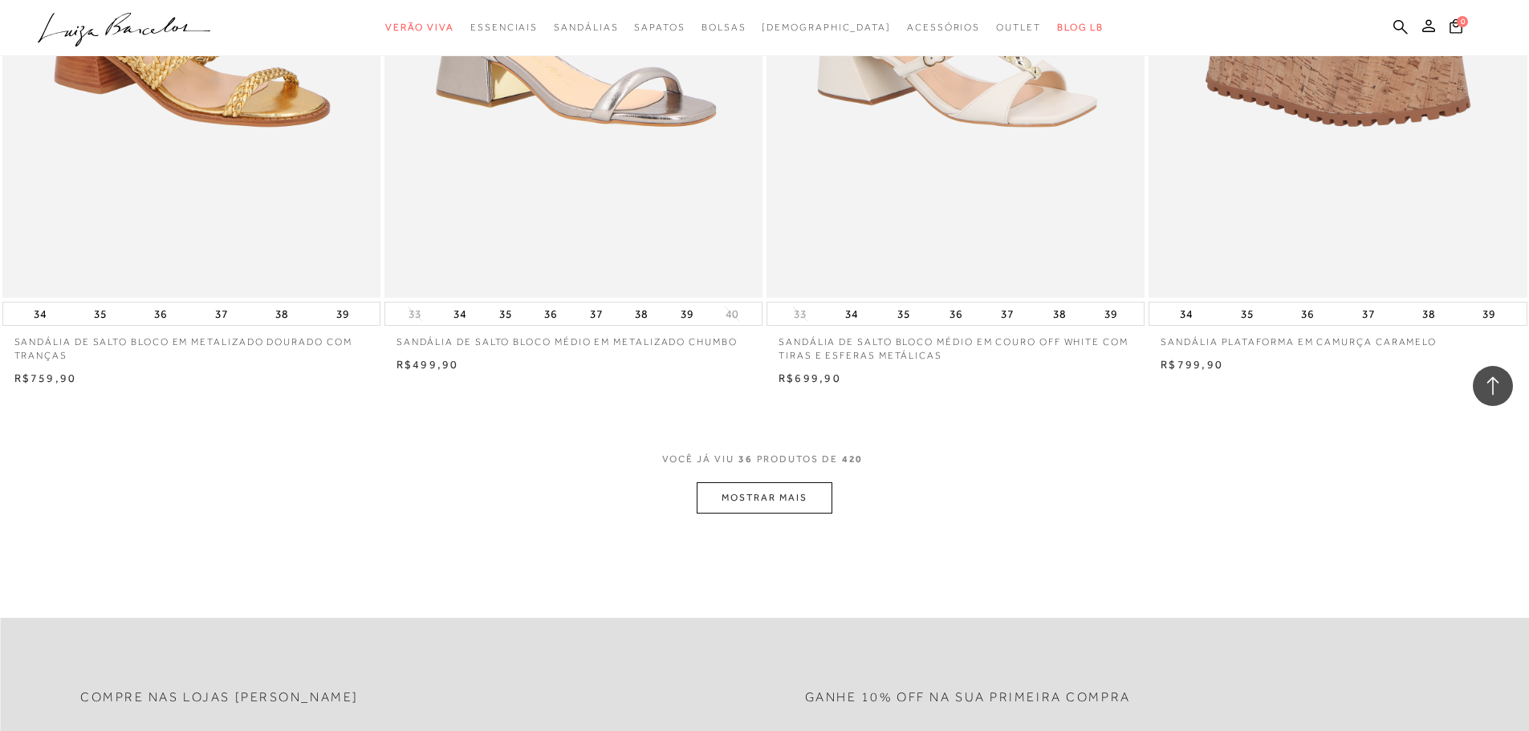 The image size is (1529, 731). What do you see at coordinates (1338, 337) in the screenshot?
I see `a: SANDÁLIA PLATAFORMA EM CAMURÇA CARAMELO` at bounding box center [1338, 337].